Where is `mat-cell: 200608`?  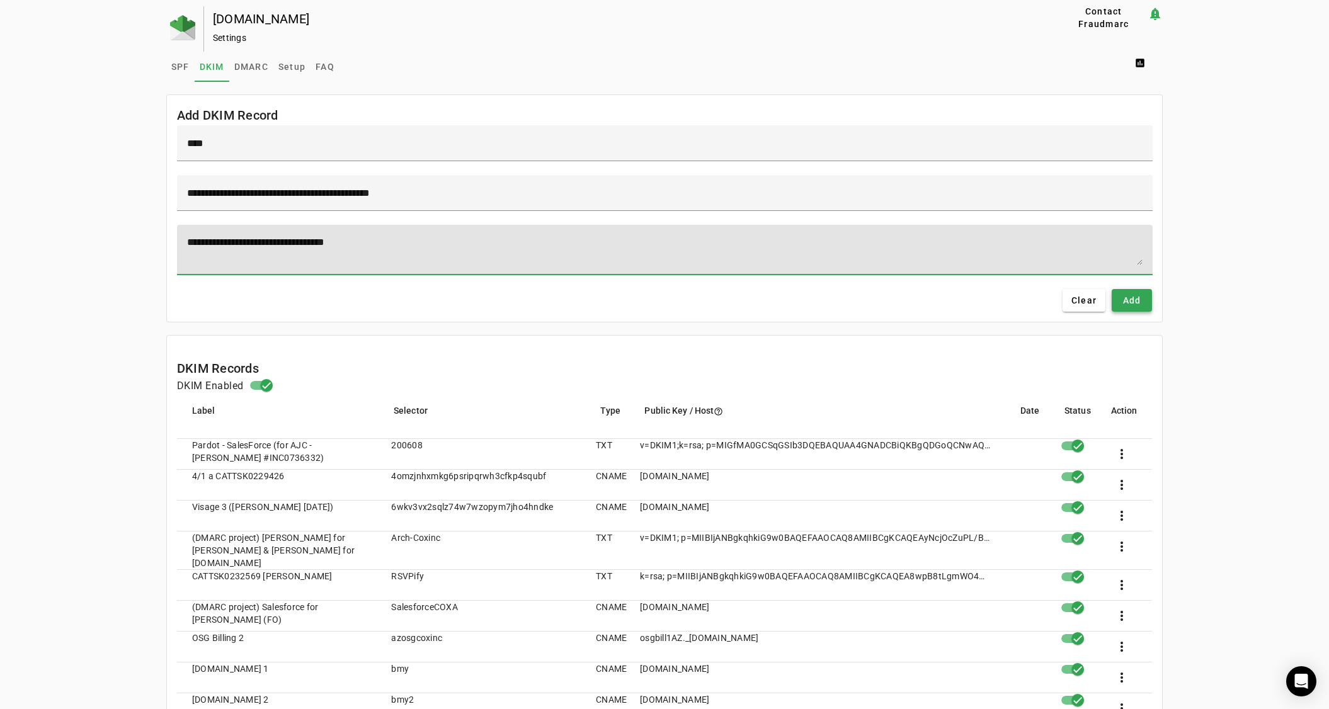
mat-cell: 200608 is located at coordinates (483, 454).